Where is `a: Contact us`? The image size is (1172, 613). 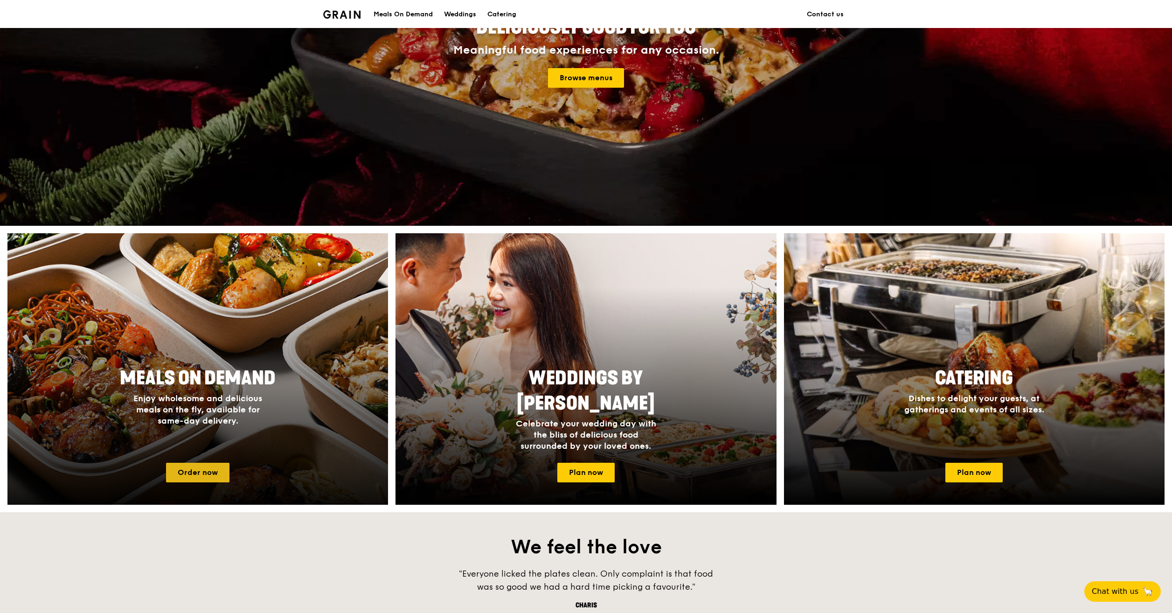 a: Contact us is located at coordinates (825, 14).